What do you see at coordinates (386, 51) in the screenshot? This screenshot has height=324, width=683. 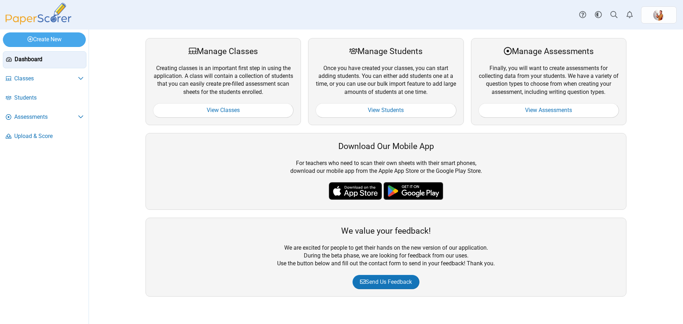 I see `div: Manage Students` at bounding box center [386, 51].